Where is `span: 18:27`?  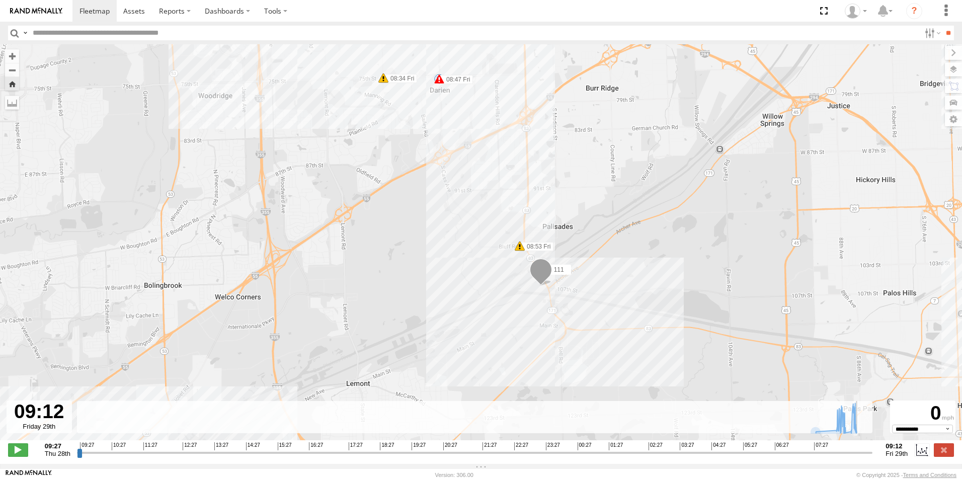 span: 18:27 is located at coordinates (387, 446).